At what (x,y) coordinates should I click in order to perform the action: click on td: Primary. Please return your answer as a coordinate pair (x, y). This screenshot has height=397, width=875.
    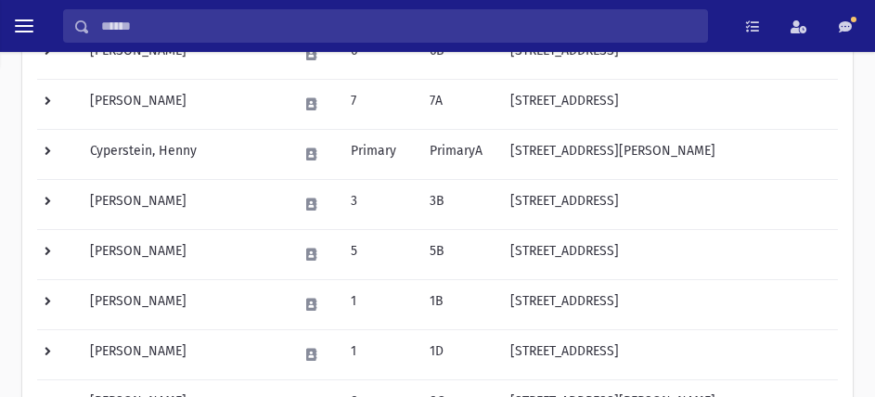
    Looking at the image, I should click on (379, 154).